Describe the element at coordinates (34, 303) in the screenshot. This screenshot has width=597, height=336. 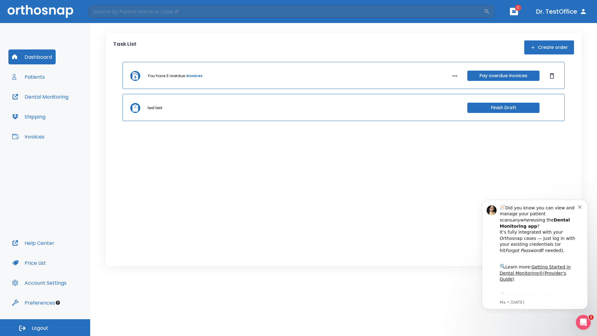
I see `button: Preferences` at that location.